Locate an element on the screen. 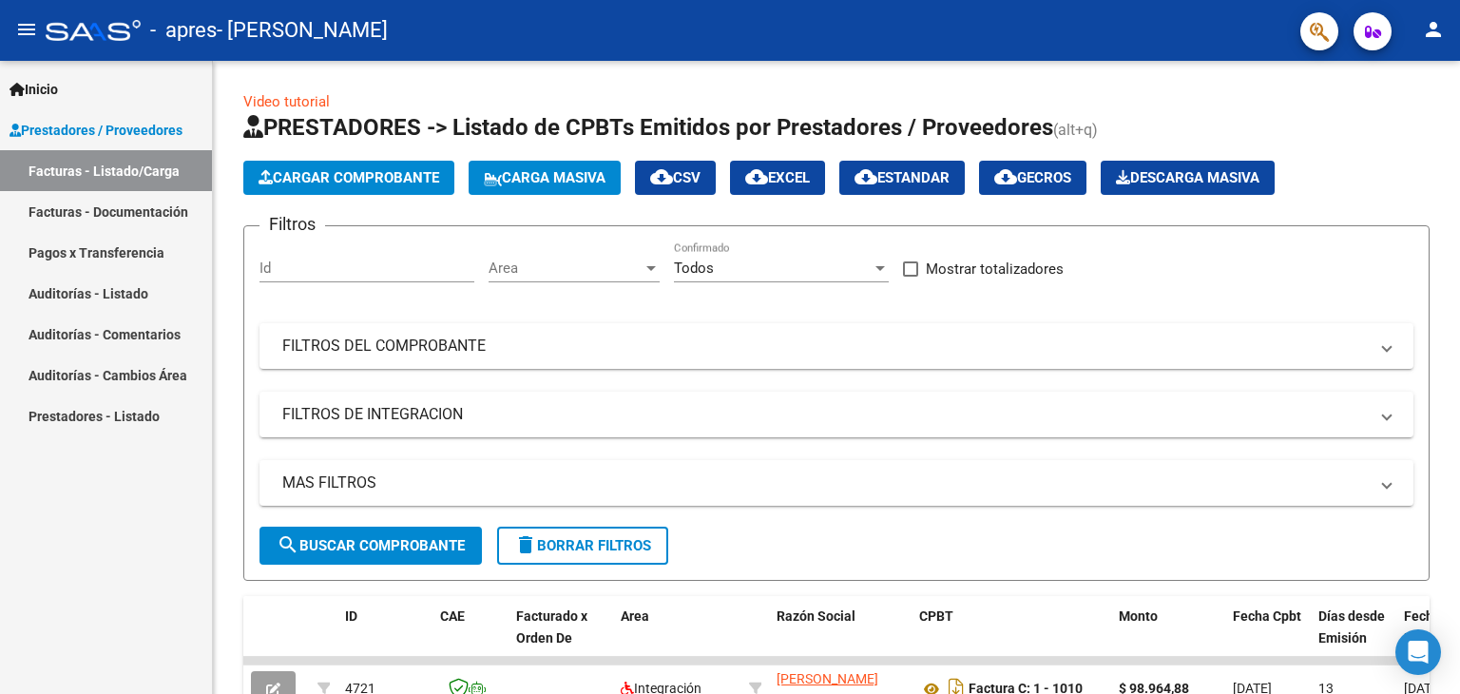 The height and width of the screenshot is (694, 1460). button: CSV is located at coordinates (675, 178).